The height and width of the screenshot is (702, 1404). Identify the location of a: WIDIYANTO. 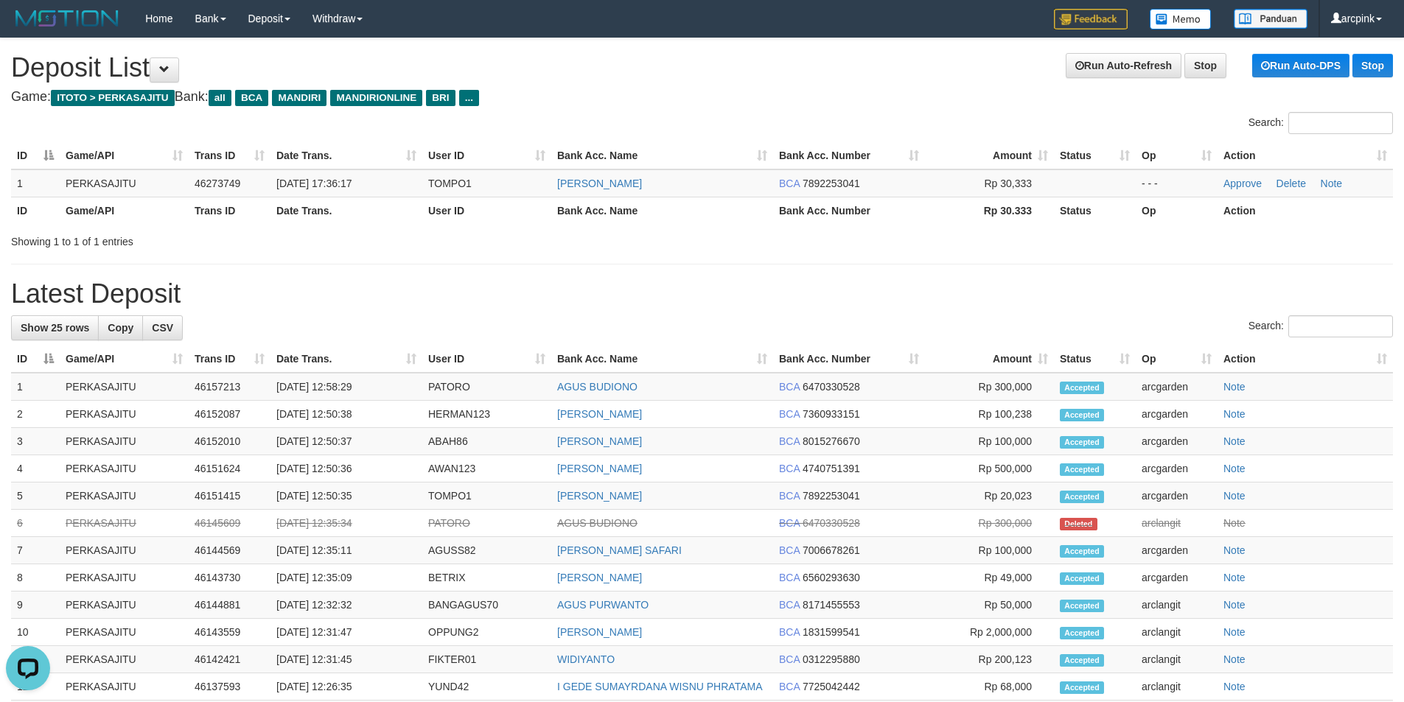
(586, 659).